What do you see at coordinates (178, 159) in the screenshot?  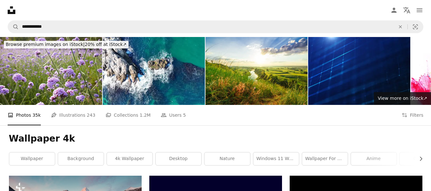 I see `a: desktop` at bounding box center [178, 159].